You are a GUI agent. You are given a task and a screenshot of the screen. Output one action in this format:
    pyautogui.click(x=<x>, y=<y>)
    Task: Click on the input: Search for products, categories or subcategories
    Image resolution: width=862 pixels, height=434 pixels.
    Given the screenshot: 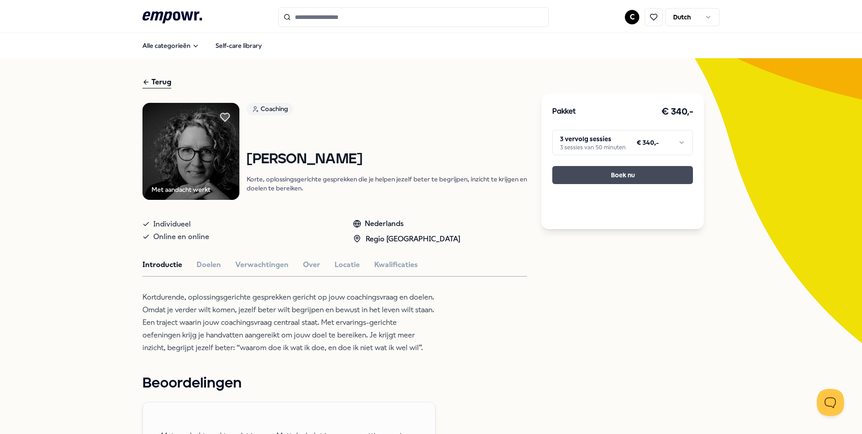 What is the action you would take?
    pyautogui.click(x=413, y=17)
    